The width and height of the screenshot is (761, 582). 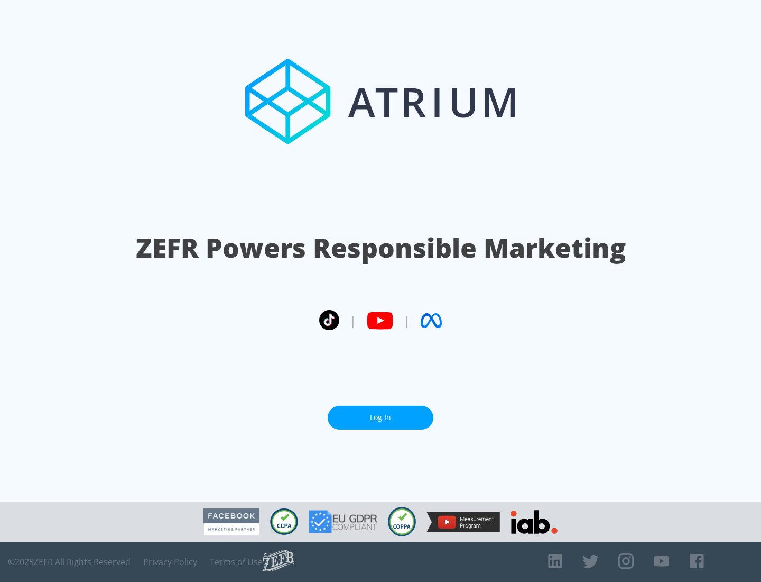 What do you see at coordinates (284, 521) in the screenshot?
I see `img: CCPA Compliant` at bounding box center [284, 521].